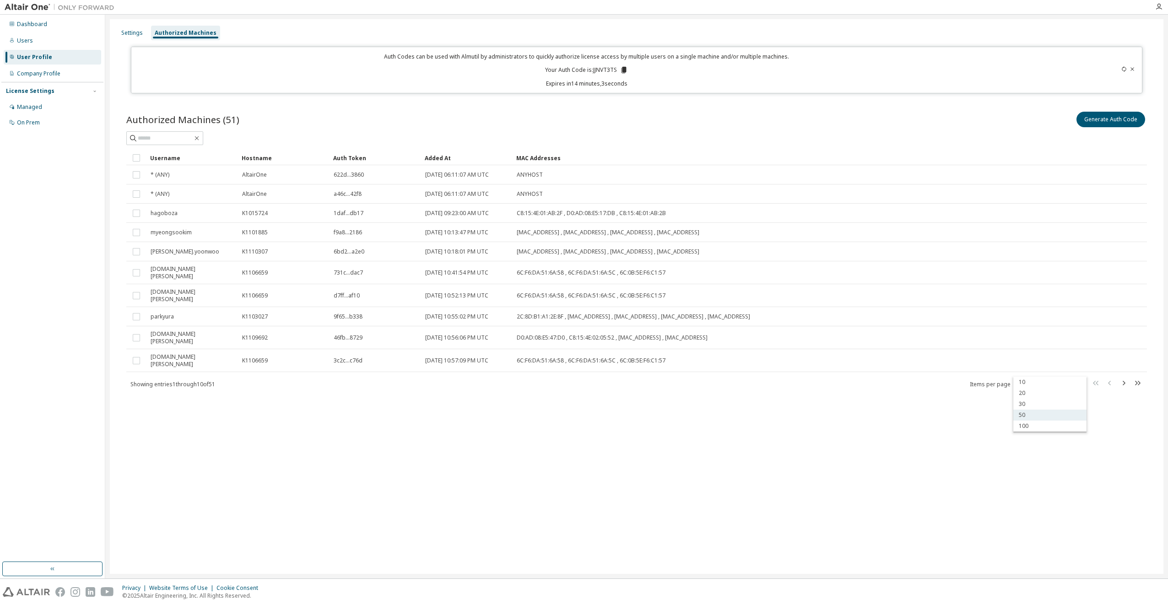 The width and height of the screenshot is (1168, 605). I want to click on p: Expires in 14 minutes, 3 seconds, so click(586, 83).